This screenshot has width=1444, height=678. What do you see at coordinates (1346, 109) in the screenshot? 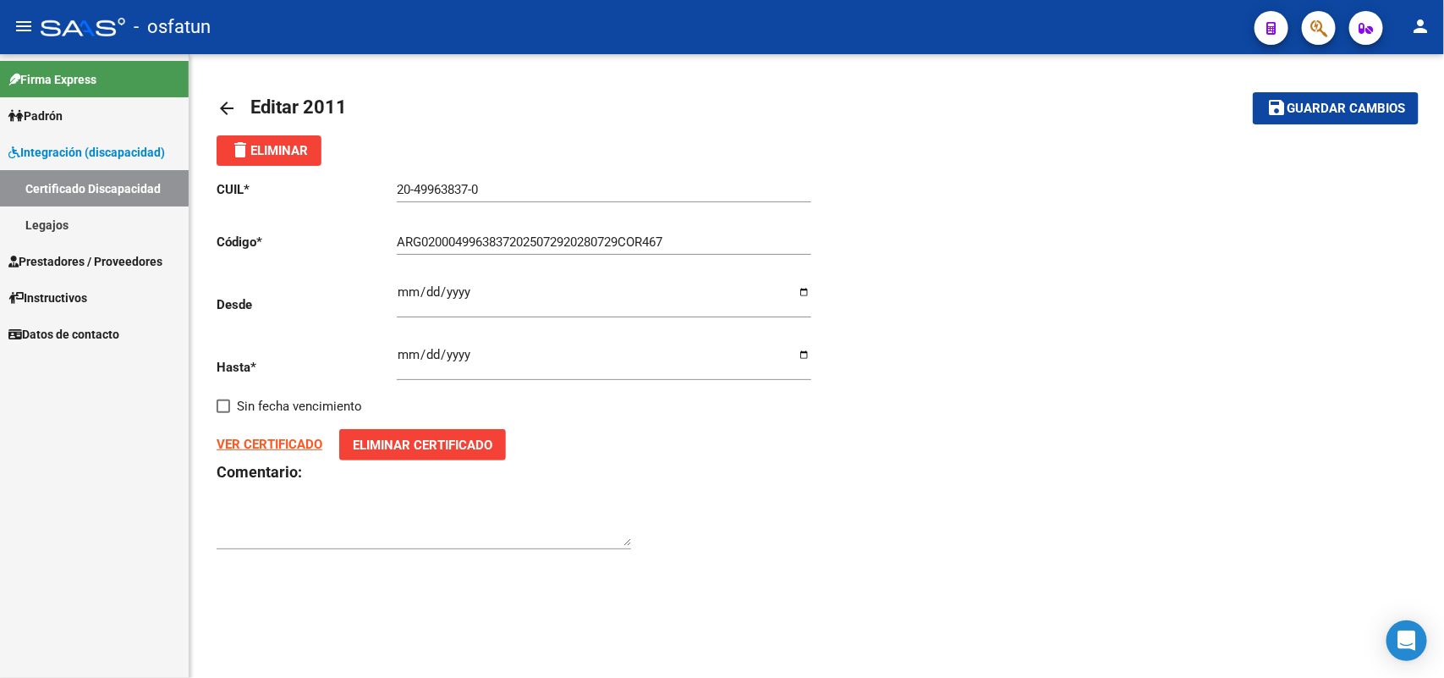
I see `span: Guardar cambios` at bounding box center [1346, 109].